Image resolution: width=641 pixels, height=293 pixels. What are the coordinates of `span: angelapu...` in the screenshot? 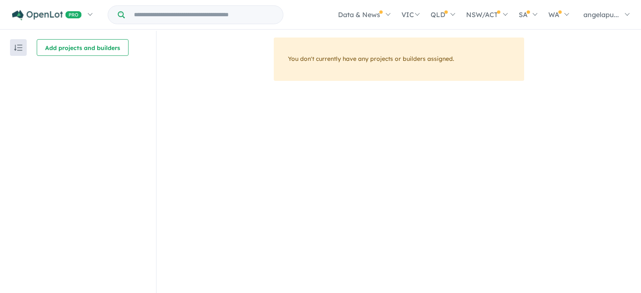 It's located at (601, 15).